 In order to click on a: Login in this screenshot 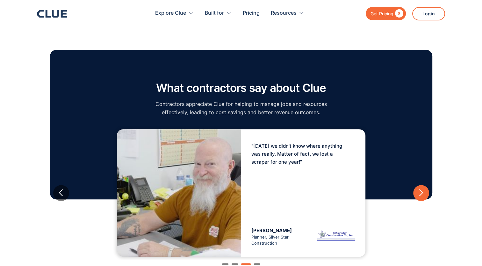, I will do `click(428, 14)`.